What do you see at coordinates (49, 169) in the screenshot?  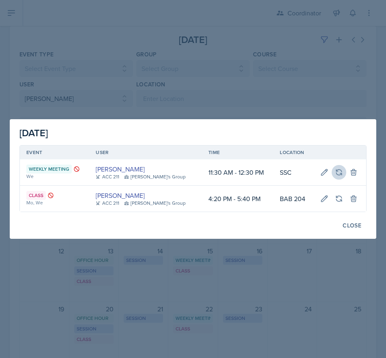 I see `div: Weekly Meeting` at bounding box center [49, 169].